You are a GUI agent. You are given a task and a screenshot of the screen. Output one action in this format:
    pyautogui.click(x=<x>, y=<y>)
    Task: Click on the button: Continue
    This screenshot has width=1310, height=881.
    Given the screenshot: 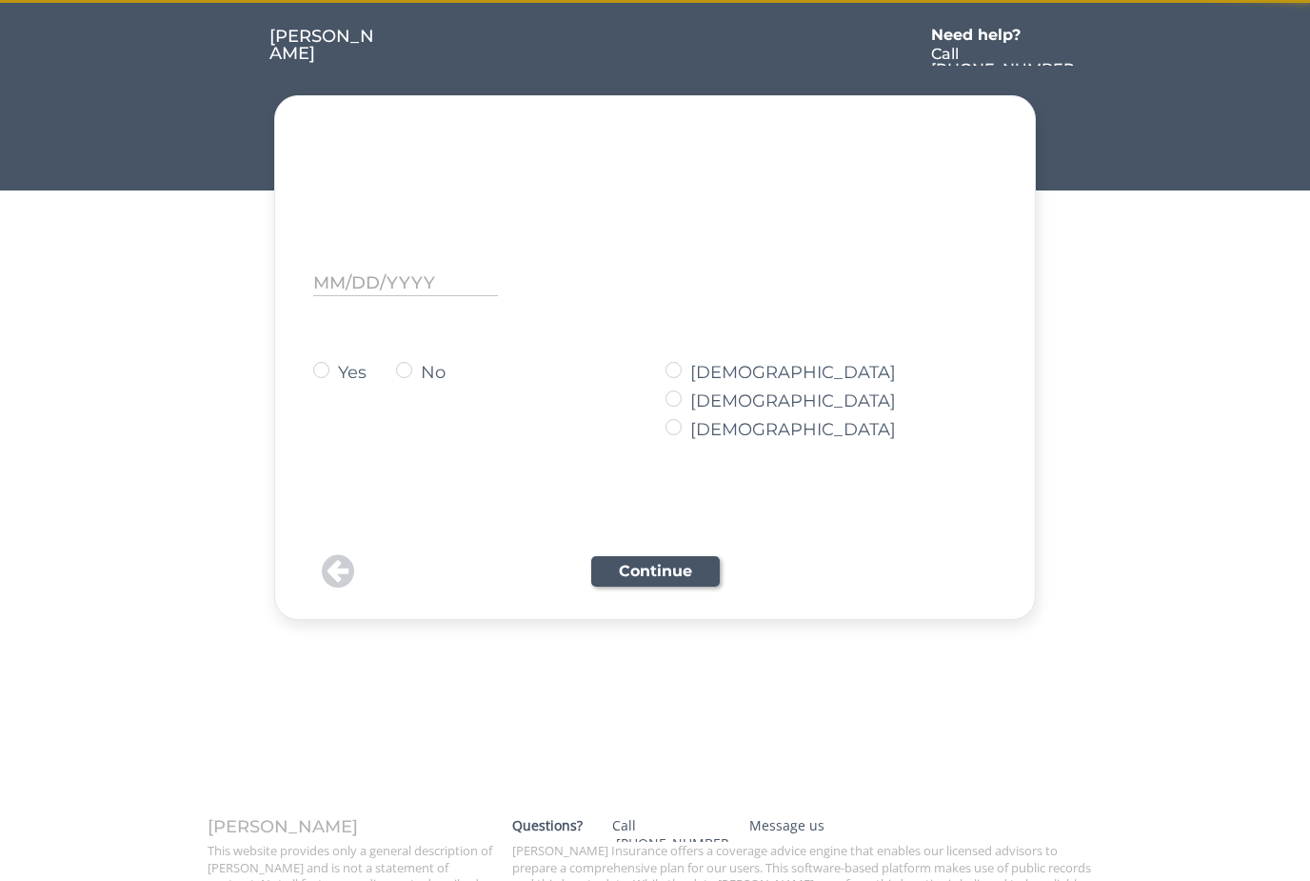 What is the action you would take?
    pyautogui.click(x=655, y=571)
    